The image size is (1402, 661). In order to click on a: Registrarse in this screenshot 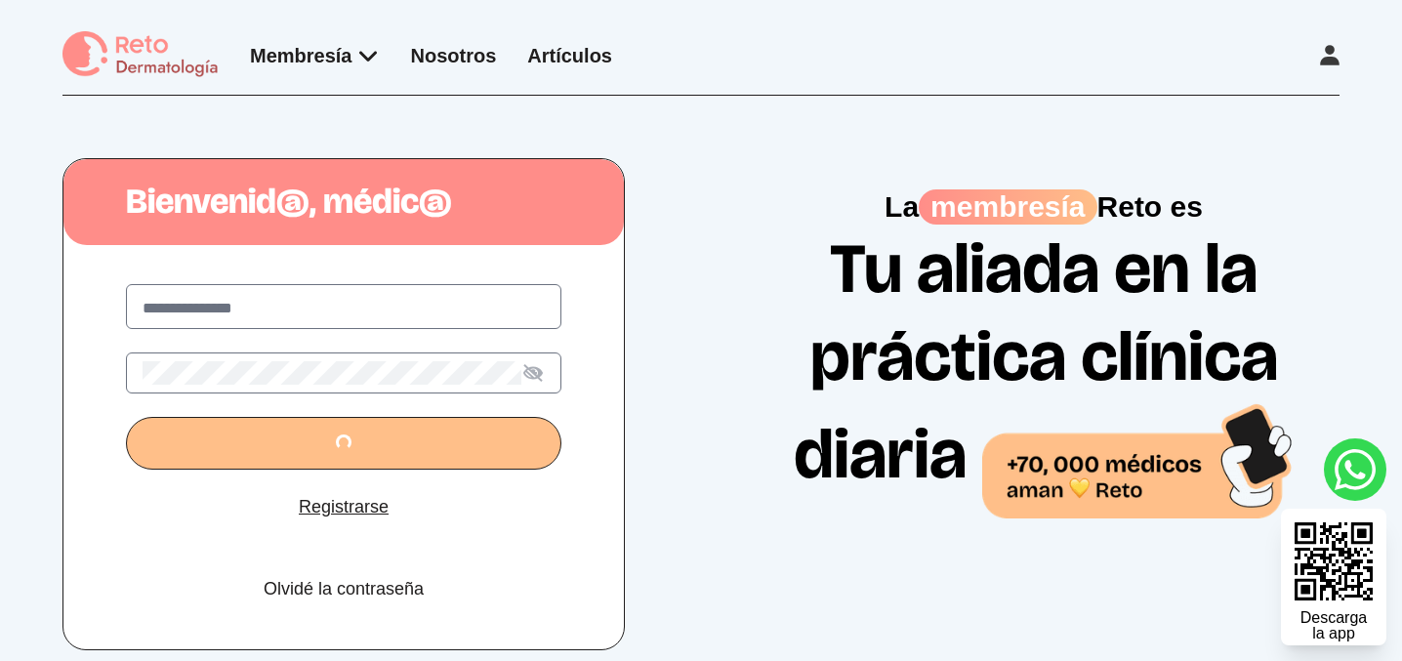, I will do `click(344, 507)`.